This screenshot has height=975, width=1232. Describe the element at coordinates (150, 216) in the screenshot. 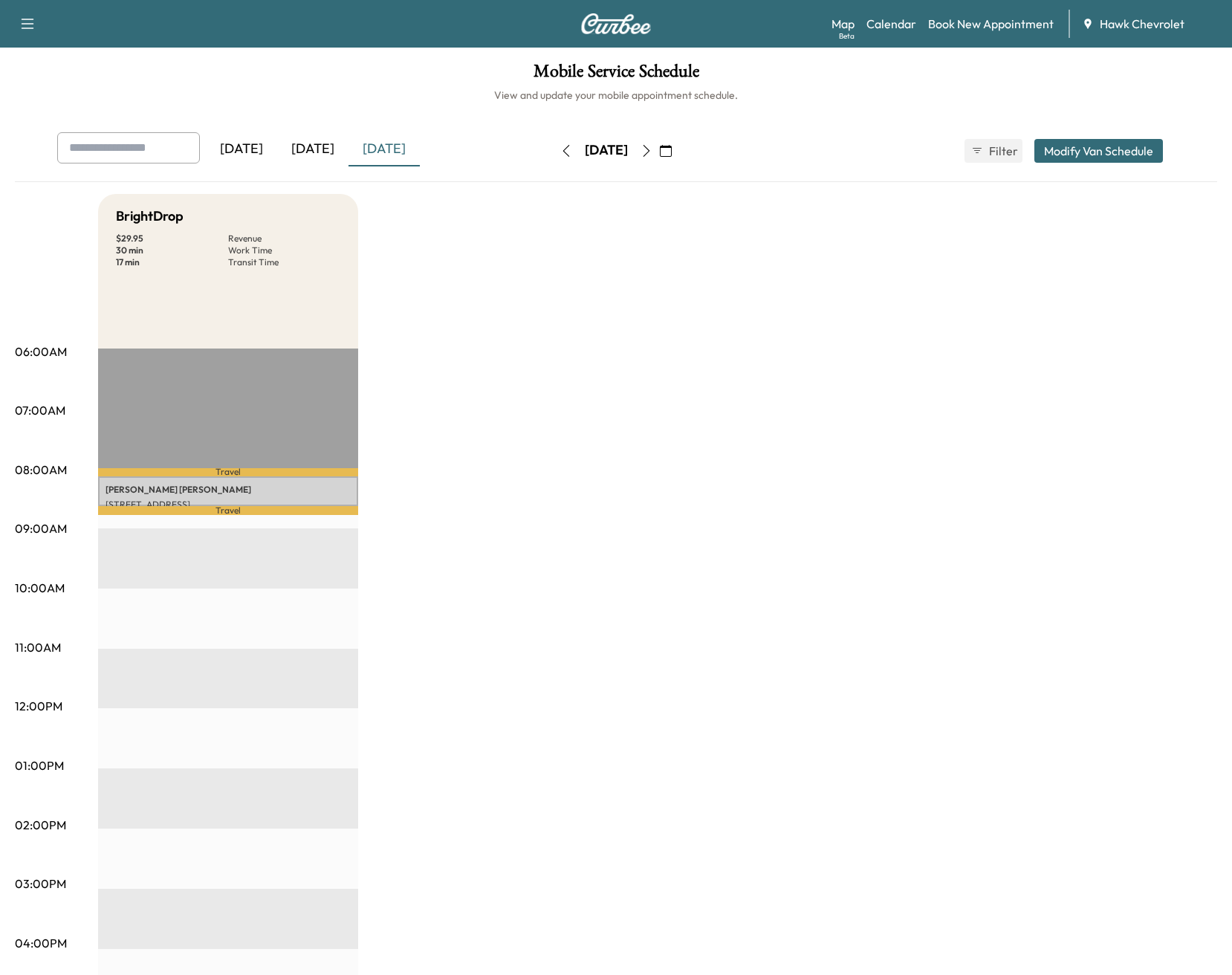

I see `h5: BrightDrop` at that location.